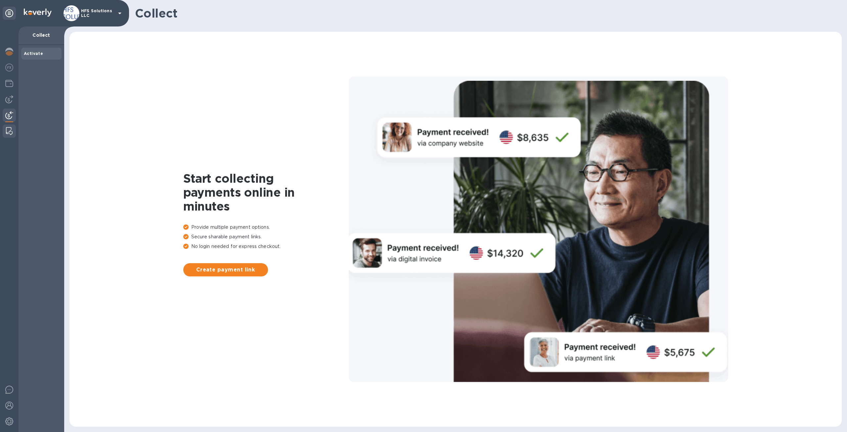 Image resolution: width=847 pixels, height=432 pixels. Describe the element at coordinates (9, 83) in the screenshot. I see `img: Wallets` at that location.